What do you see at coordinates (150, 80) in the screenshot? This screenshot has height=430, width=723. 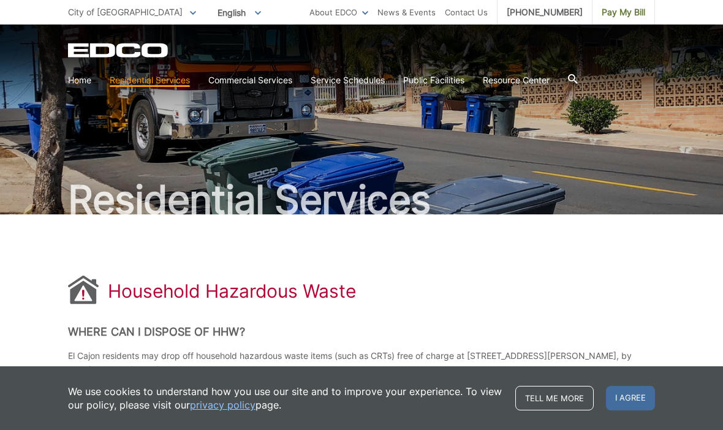 I see `a: Residential Services` at bounding box center [150, 80].